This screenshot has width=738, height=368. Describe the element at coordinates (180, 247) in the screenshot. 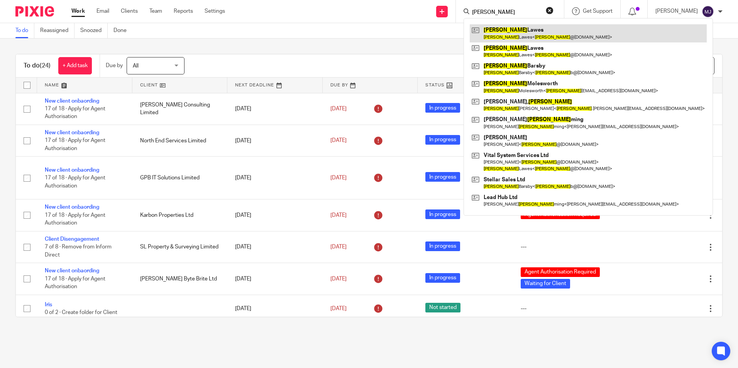

I see `td: SL Property & Surveying Limited` at that location.